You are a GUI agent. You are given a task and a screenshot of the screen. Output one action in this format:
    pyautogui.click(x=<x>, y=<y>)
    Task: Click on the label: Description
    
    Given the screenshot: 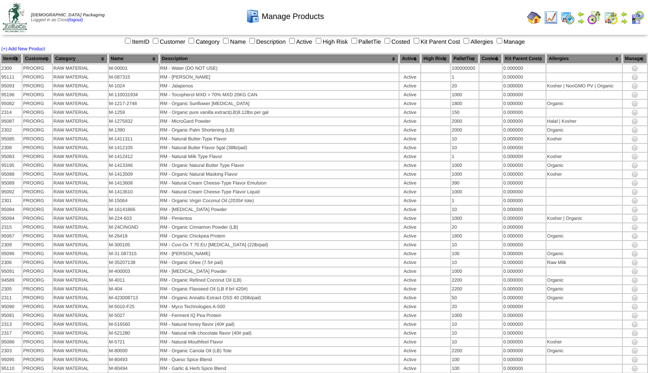 What is the action you would take?
    pyautogui.click(x=267, y=41)
    